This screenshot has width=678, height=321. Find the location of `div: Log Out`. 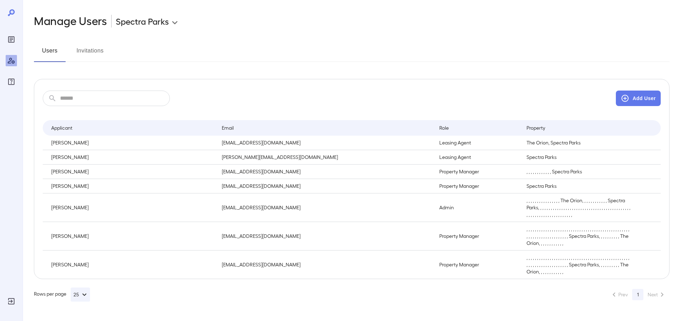

div: Log Out is located at coordinates (11, 302).